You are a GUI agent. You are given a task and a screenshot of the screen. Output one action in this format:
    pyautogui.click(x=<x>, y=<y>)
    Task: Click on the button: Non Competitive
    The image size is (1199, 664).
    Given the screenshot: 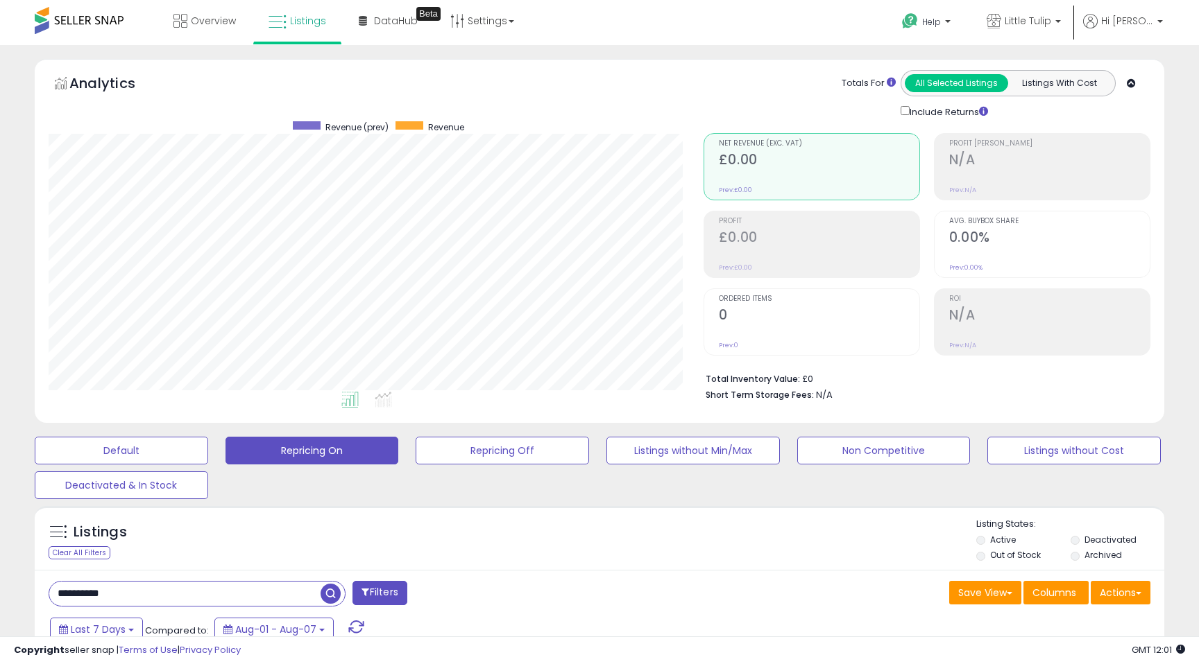 What is the action you would take?
    pyautogui.click(x=884, y=451)
    